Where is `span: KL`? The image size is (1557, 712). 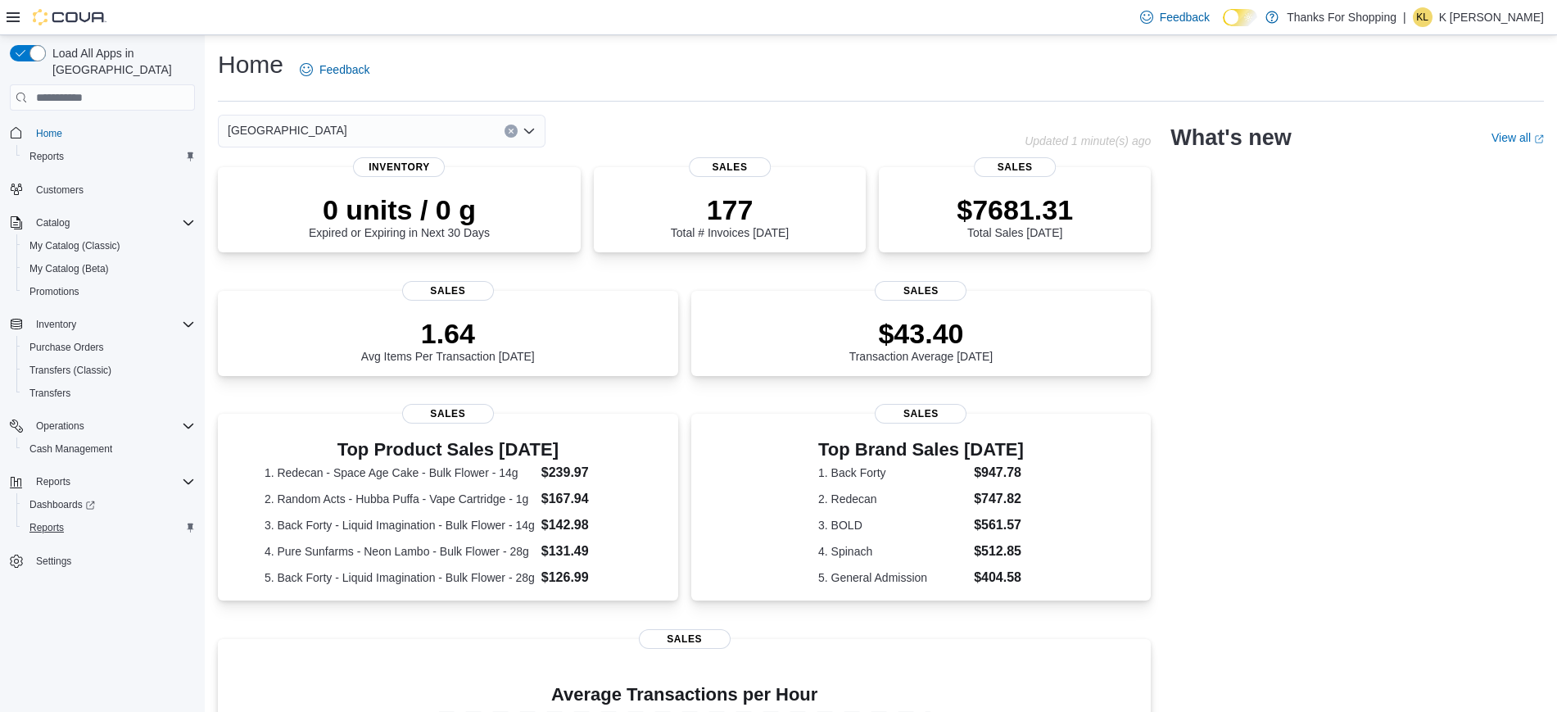 span: KL is located at coordinates (1422, 17).